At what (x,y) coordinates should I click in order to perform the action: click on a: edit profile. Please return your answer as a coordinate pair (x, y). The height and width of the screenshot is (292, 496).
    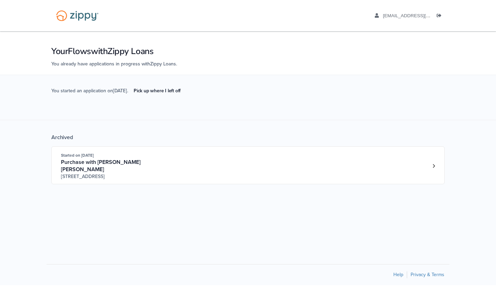
    Looking at the image, I should click on (419, 17).